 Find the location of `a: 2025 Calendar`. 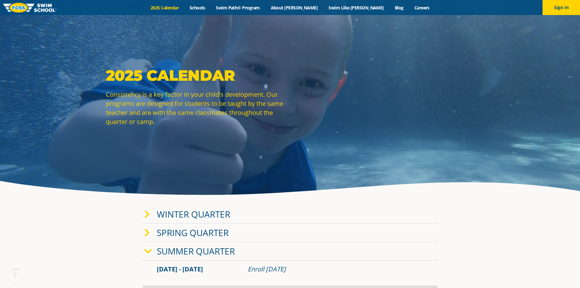

a: 2025 Calendar is located at coordinates (165, 8).